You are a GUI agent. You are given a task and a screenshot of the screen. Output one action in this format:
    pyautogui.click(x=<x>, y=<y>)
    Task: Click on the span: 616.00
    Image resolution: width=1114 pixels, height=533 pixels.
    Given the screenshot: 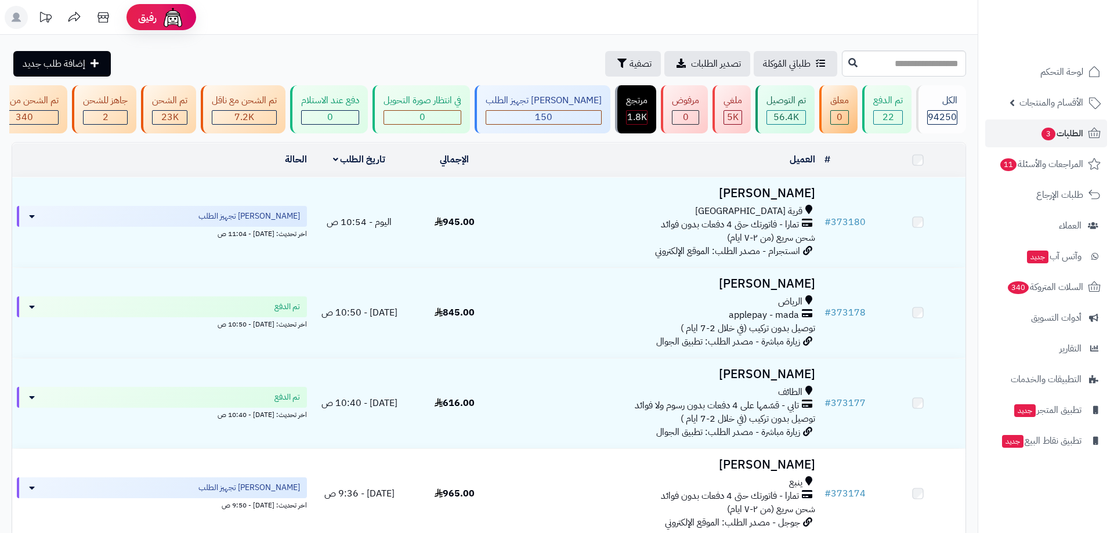 What is the action you would take?
    pyautogui.click(x=454, y=403)
    